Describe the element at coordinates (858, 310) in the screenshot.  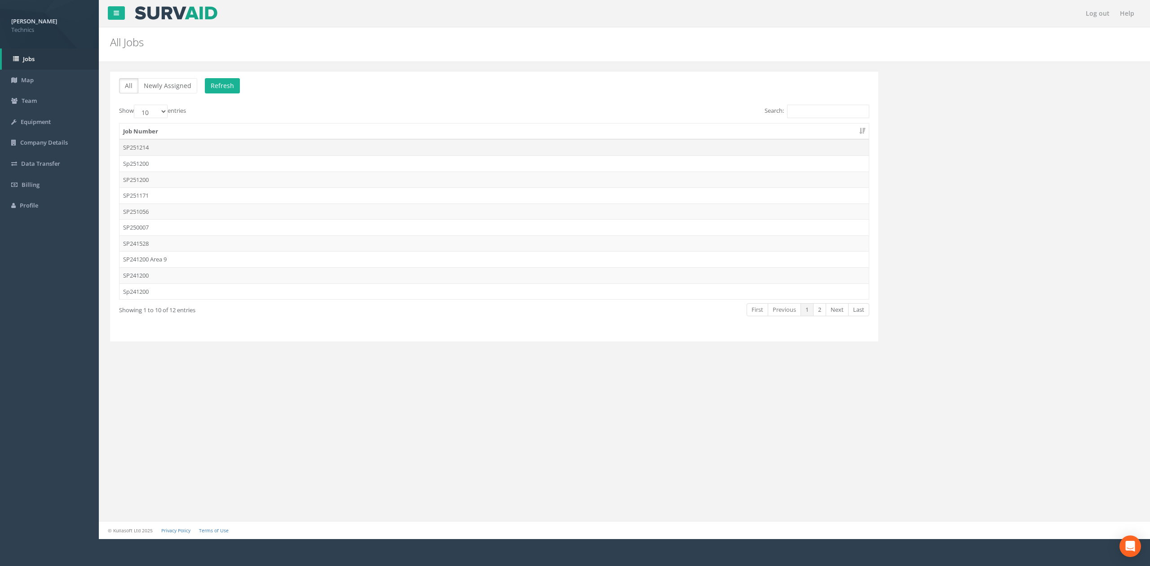
I see `a: Last` at that location.